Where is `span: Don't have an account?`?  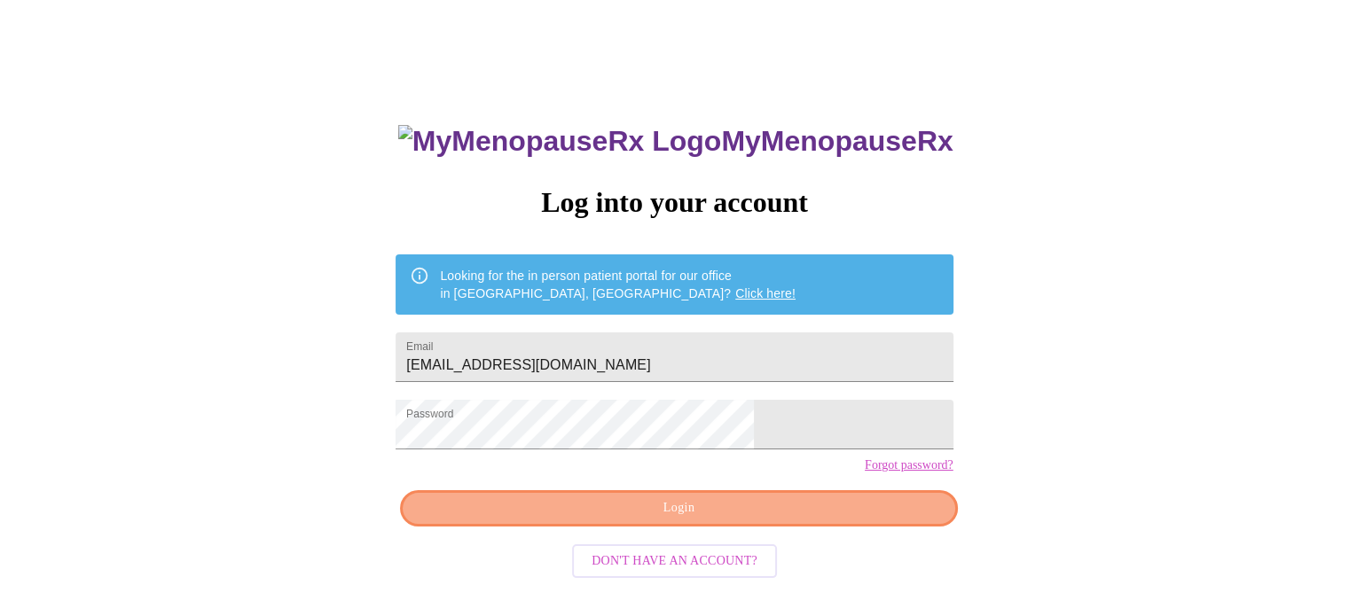 span: Don't have an account? is located at coordinates (674, 561).